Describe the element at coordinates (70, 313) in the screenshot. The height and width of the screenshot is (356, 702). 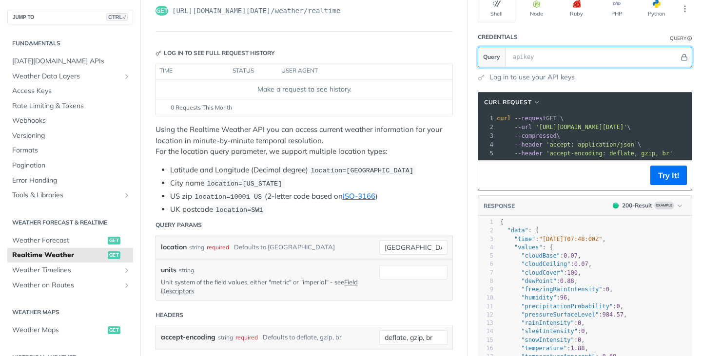
I see `h2: Weather Maps` at that location.